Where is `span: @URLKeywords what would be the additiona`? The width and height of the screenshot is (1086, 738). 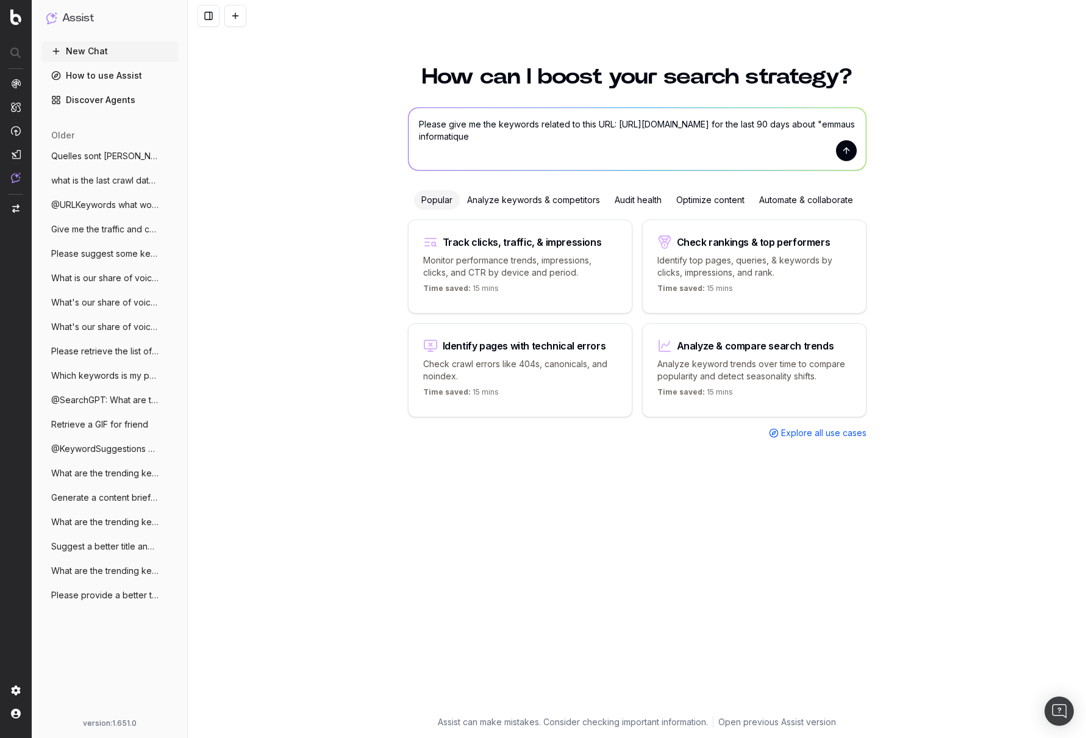 span: @URLKeywords what would be the additiona is located at coordinates (105, 205).